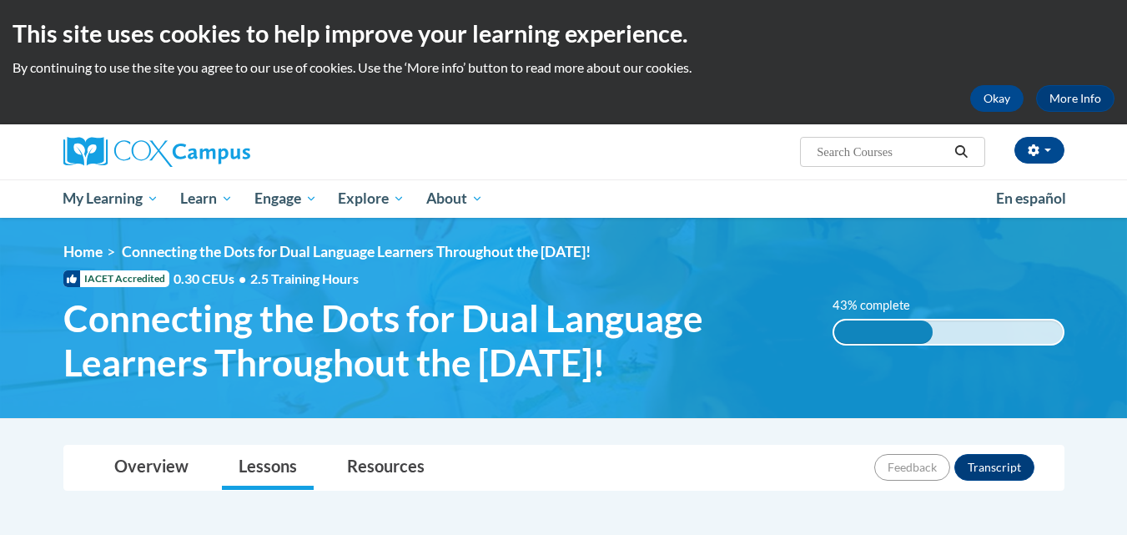 This screenshot has height=535, width=1127. What do you see at coordinates (83, 251) in the screenshot?
I see `a: Home` at bounding box center [83, 251].